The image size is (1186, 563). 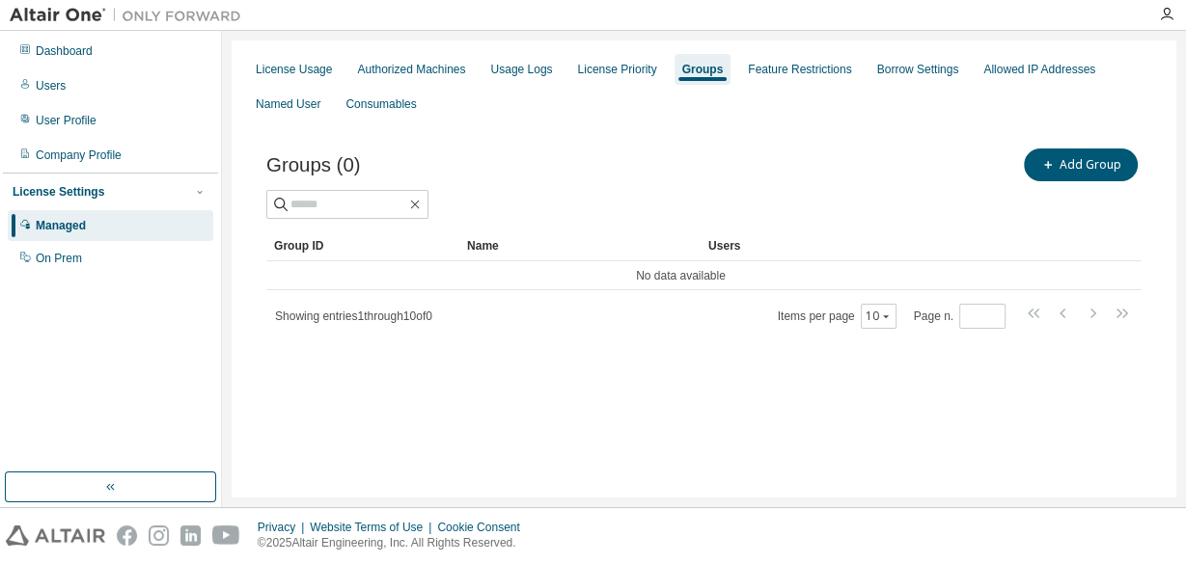 I want to click on div: Allowed IP Addresses, so click(x=1039, y=69).